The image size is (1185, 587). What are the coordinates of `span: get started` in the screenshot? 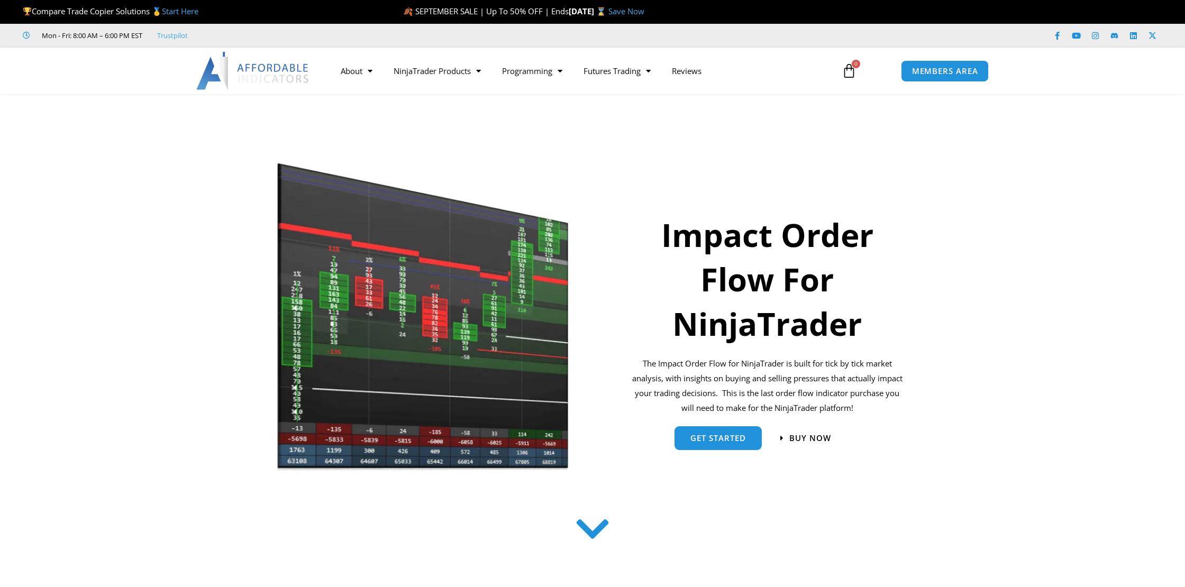 It's located at (718, 438).